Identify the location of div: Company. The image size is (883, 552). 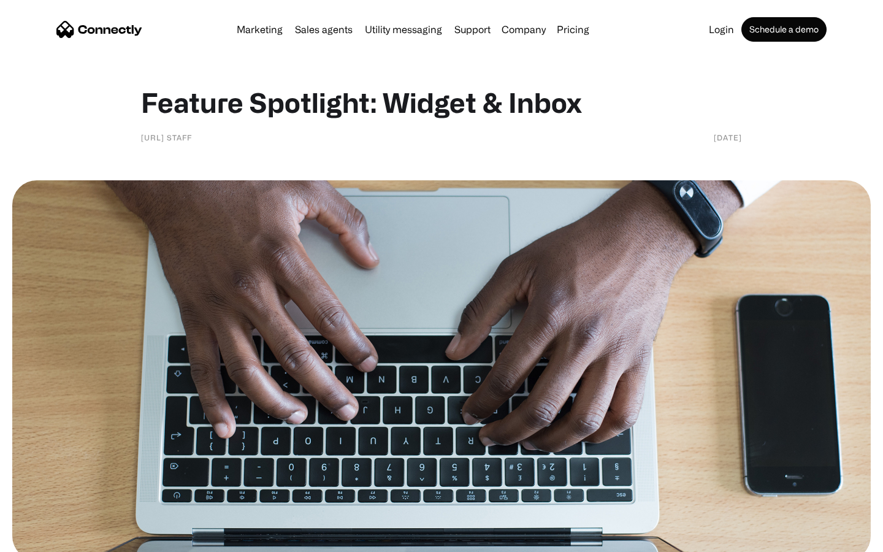
(523, 29).